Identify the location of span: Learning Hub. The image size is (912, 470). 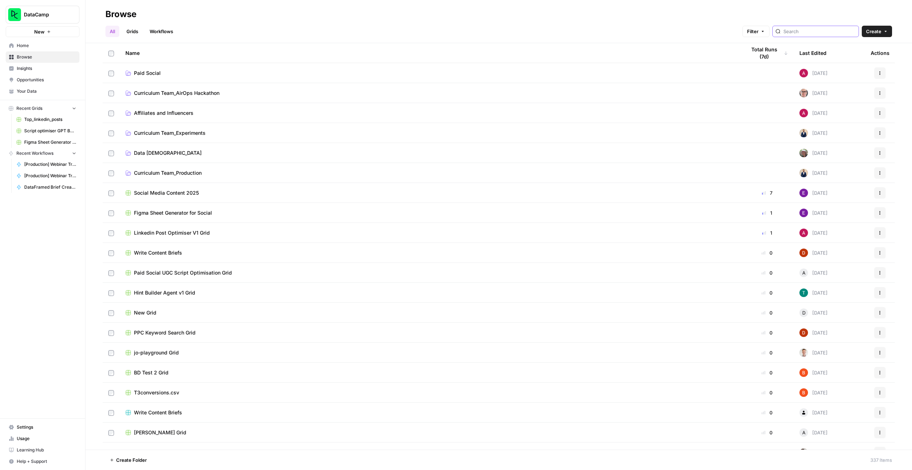
(46, 450).